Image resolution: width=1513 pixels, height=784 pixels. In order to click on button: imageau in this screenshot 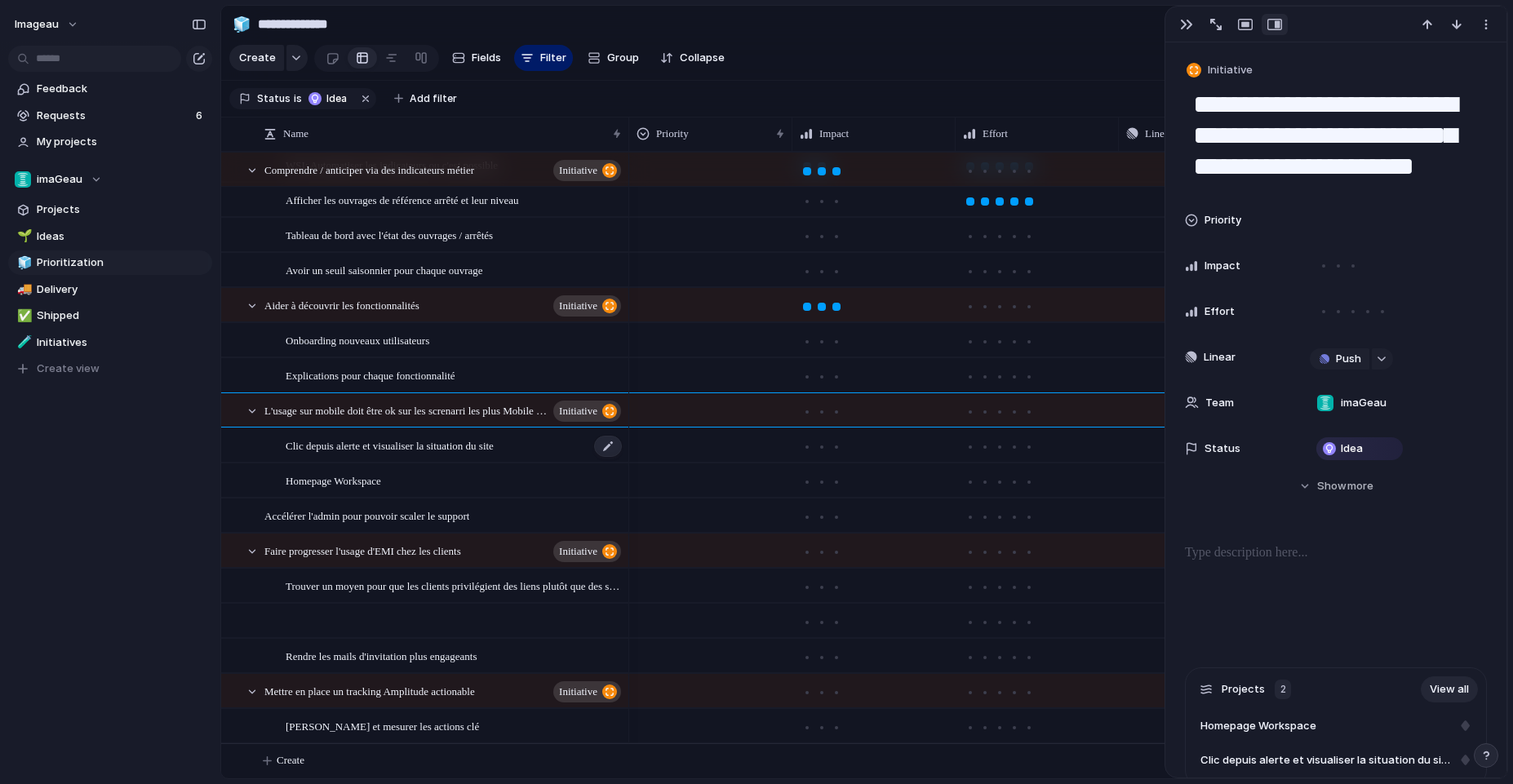, I will do `click(47, 24)`.